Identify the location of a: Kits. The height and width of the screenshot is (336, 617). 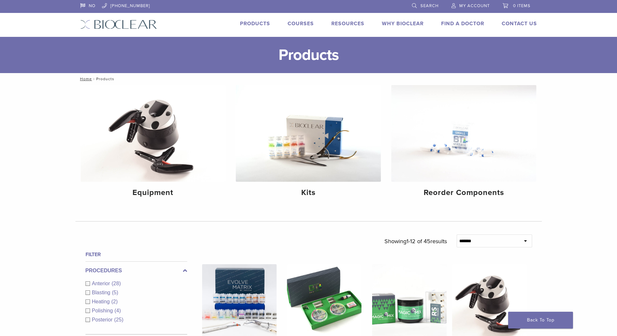
(308, 144).